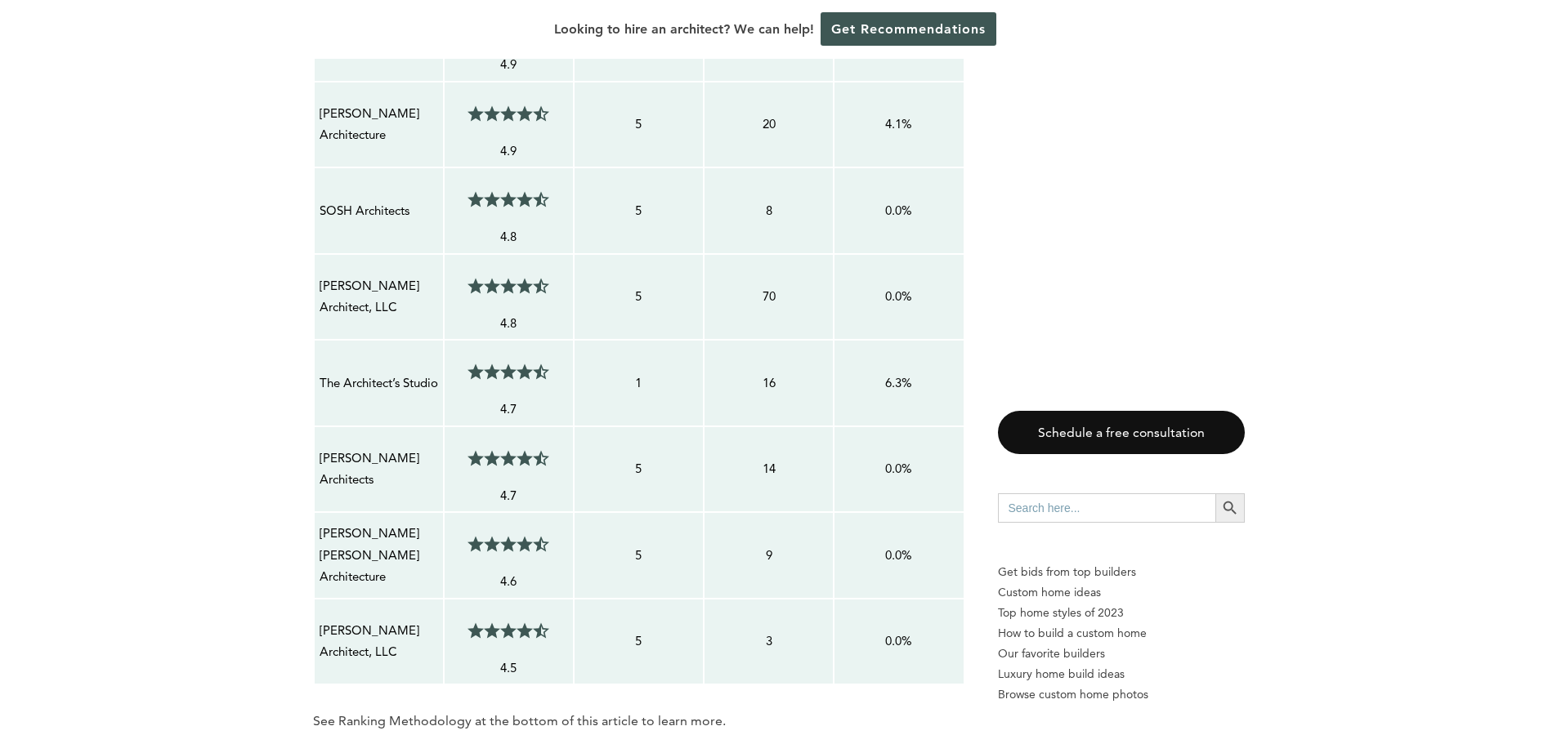 The height and width of the screenshot is (744, 1557). What do you see at coordinates (768, 297) in the screenshot?
I see `p: 70` at bounding box center [768, 297].